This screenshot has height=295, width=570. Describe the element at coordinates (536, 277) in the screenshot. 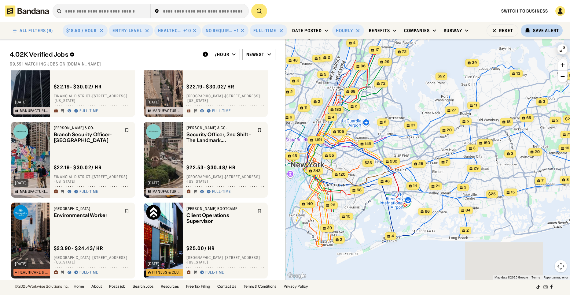

I see `a: Terms (opens in new tab)` at that location.